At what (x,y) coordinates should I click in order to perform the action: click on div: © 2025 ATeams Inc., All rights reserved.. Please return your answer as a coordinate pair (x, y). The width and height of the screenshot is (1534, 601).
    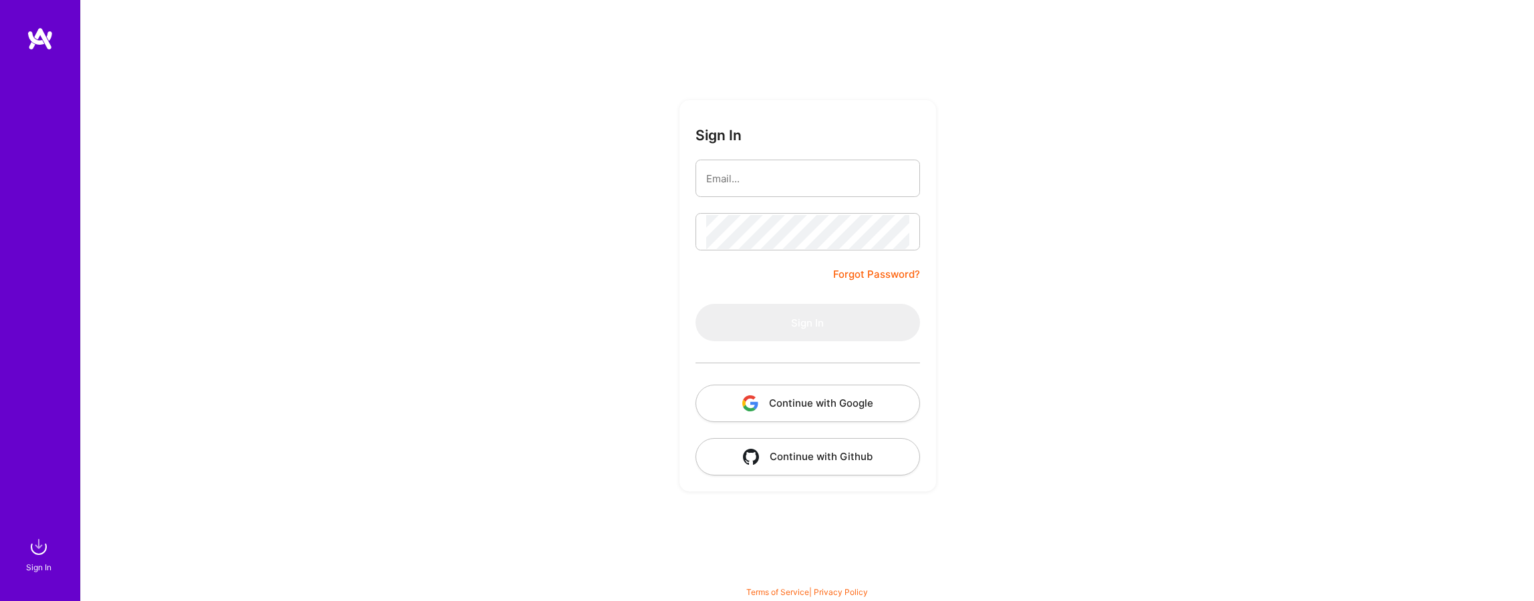
    Looking at the image, I should click on (807, 578).